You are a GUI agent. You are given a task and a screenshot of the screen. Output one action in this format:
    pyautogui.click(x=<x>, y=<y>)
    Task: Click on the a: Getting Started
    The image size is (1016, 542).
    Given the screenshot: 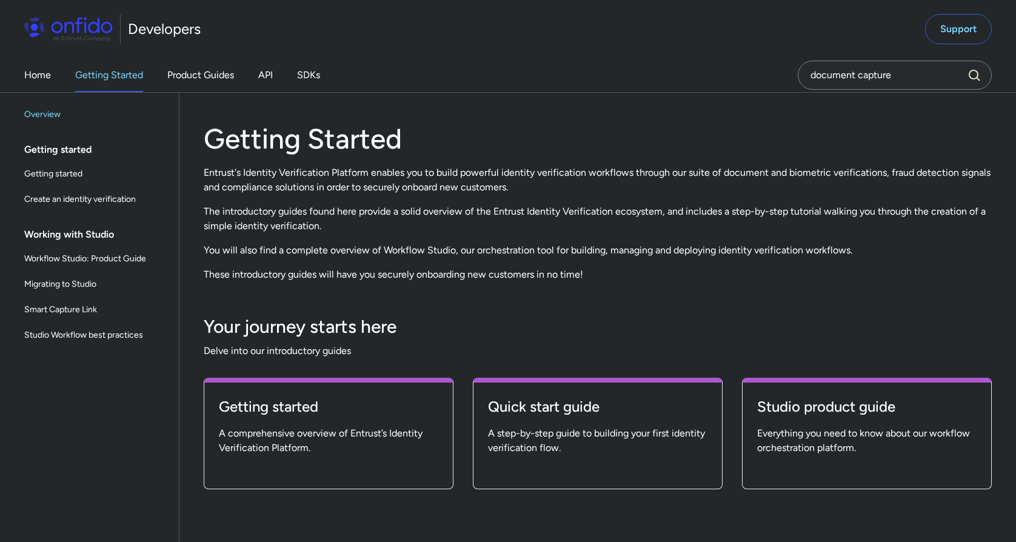 What is the action you would take?
    pyautogui.click(x=109, y=75)
    